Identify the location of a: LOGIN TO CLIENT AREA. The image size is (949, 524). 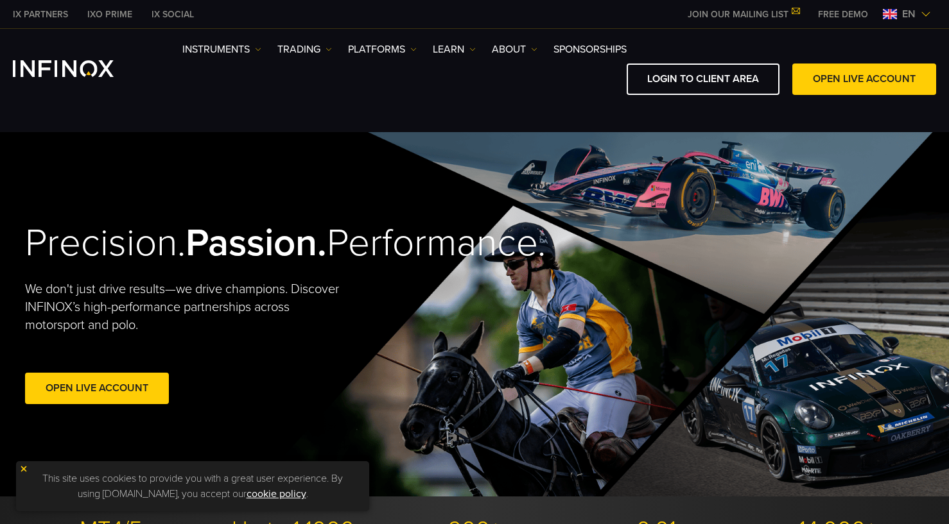
(703, 79).